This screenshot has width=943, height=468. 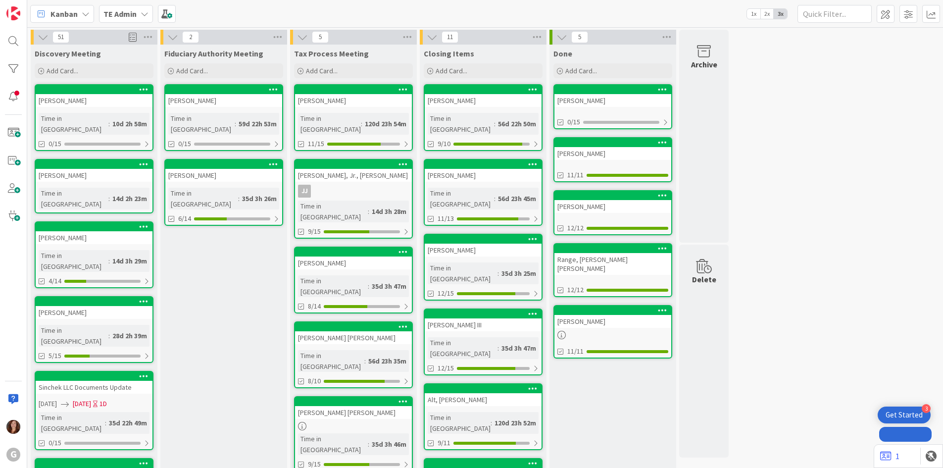 I want to click on span: Discovery Meeting, so click(x=68, y=53).